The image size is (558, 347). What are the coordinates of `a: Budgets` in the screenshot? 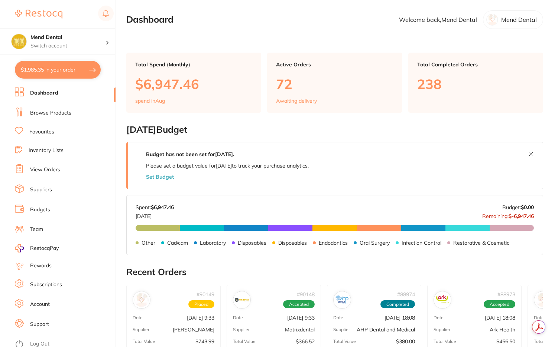 It's located at (40, 210).